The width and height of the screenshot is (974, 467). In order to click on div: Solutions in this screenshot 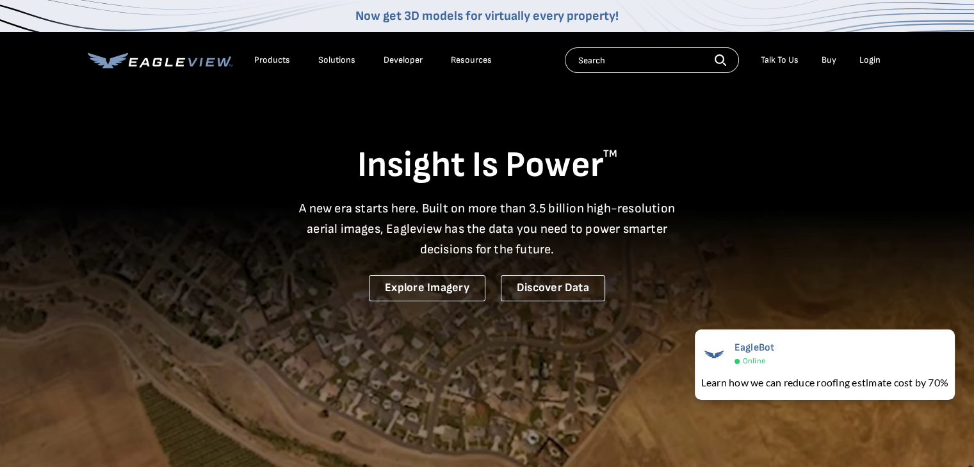, I will do `click(337, 60)`.